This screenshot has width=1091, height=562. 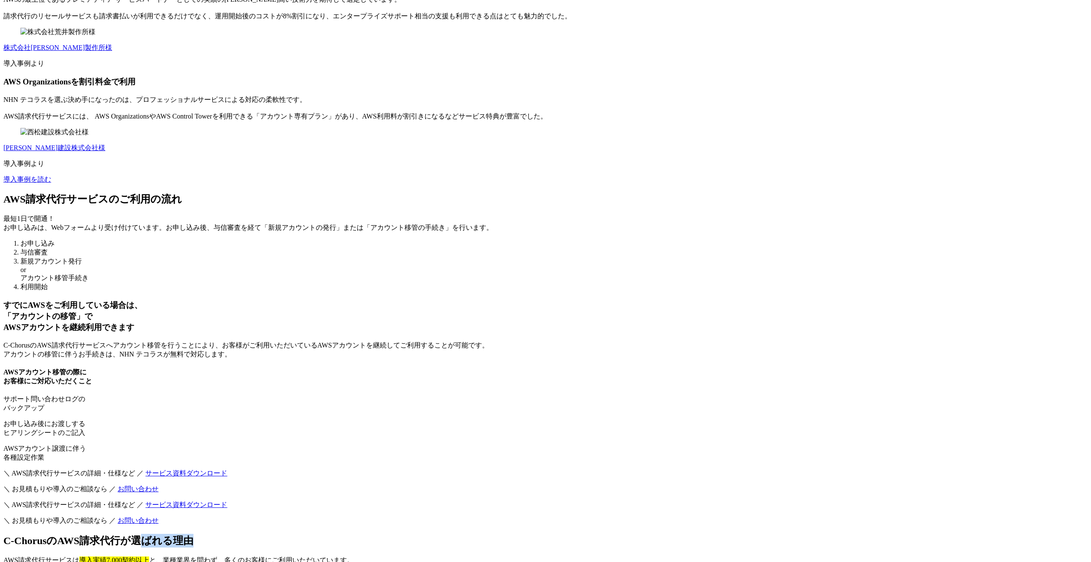 I want to click on img: 西松建設株式会社様, so click(x=55, y=132).